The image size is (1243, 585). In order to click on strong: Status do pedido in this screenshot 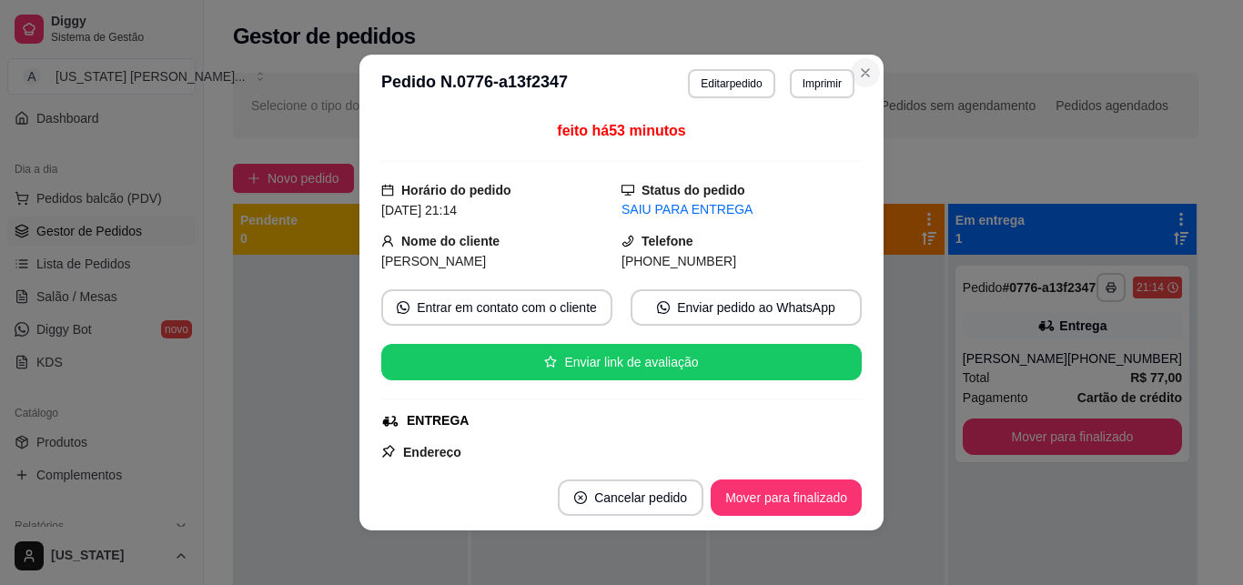, I will do `click(693, 190)`.